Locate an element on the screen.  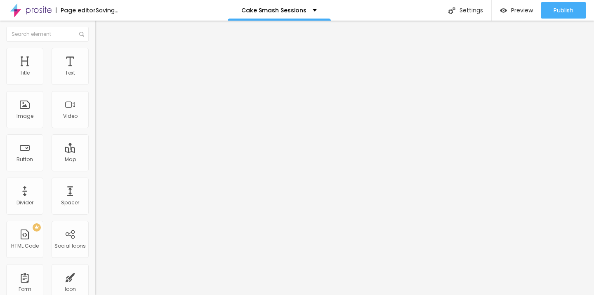
span: Preview is located at coordinates (521, 10).